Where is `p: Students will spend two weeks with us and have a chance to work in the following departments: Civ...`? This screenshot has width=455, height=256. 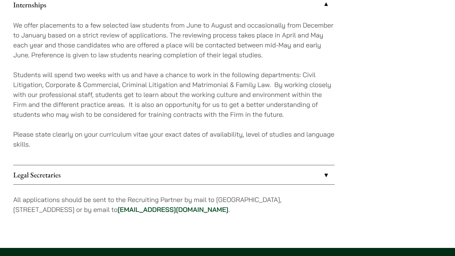
p: Students will spend two weeks with us and have a chance to work in the following departments: Civ... is located at coordinates (174, 94).